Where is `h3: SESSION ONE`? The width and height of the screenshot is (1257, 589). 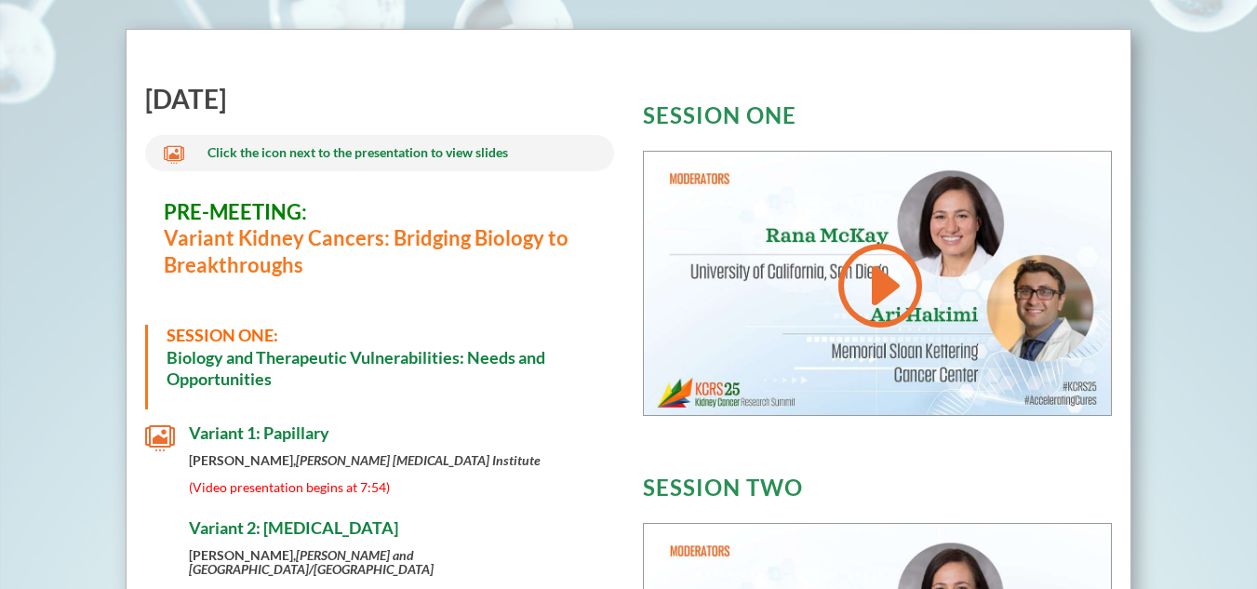
h3: SESSION ONE is located at coordinates (877, 120).